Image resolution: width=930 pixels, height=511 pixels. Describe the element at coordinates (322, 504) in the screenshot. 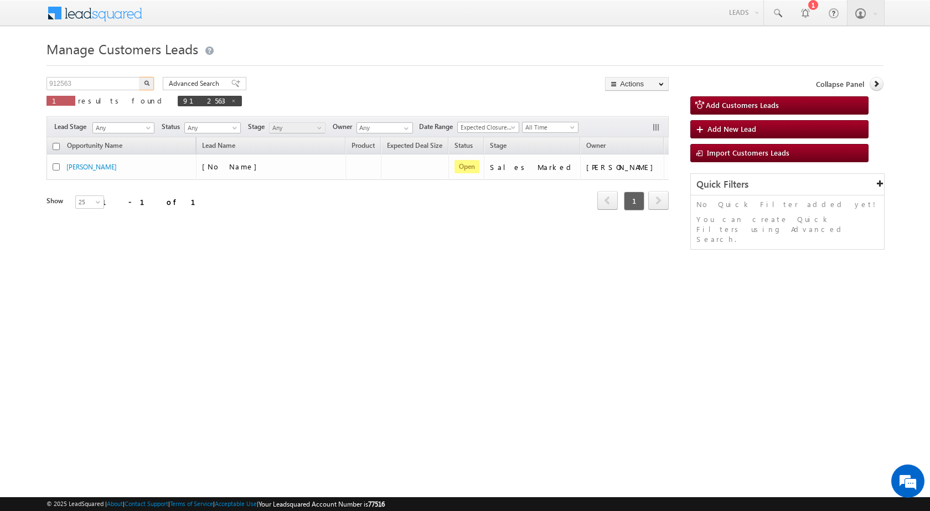

I see `span: Your Leadsquared Account Number is` at that location.